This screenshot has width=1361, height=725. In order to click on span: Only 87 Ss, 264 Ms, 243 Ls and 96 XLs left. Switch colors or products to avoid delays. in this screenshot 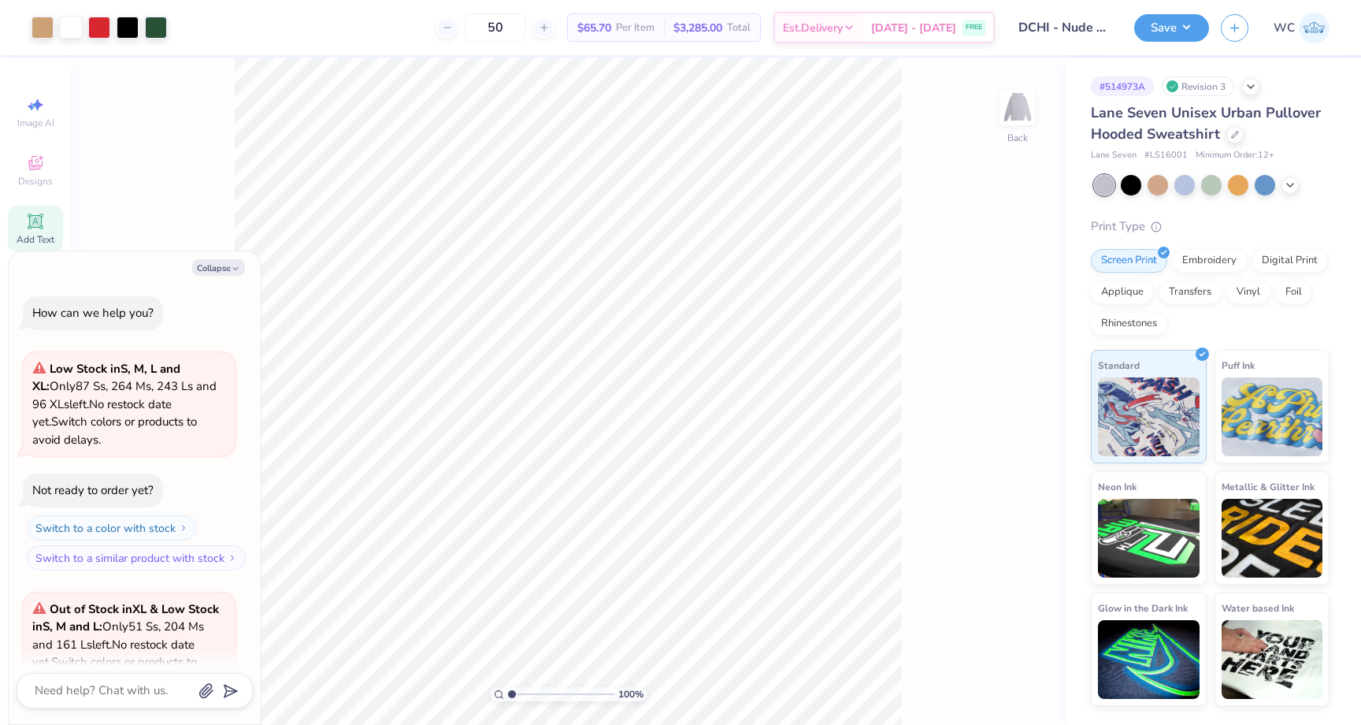, I will do `click(124, 404)`.